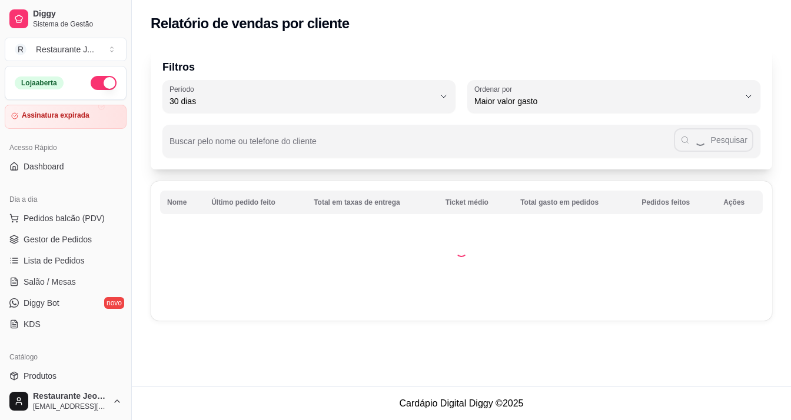 This screenshot has width=791, height=420. Describe the element at coordinates (461, 251) in the screenshot. I see `div: Loading` at that location.